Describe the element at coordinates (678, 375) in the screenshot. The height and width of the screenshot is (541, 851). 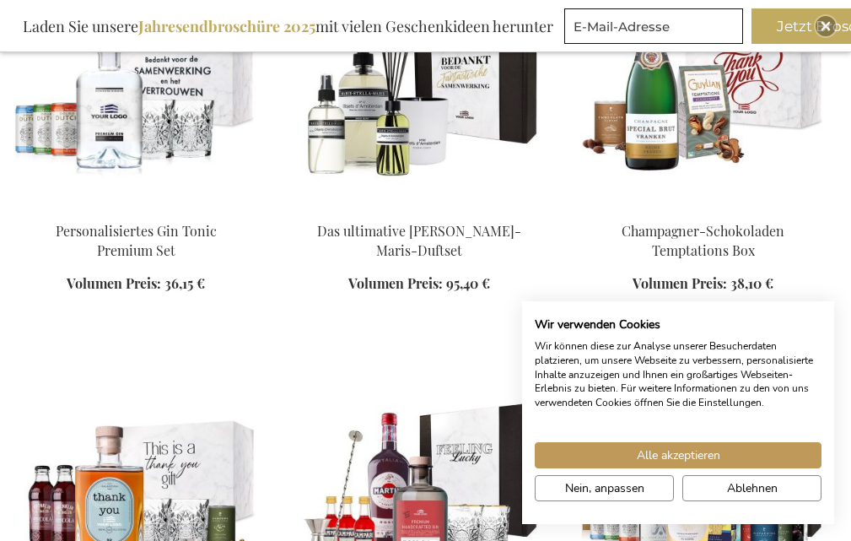
I see `p: Wir können diese zur Analyse unserer Besucherdaten platzieren, um unsere Webseite zu verbessern, ...` at that location.